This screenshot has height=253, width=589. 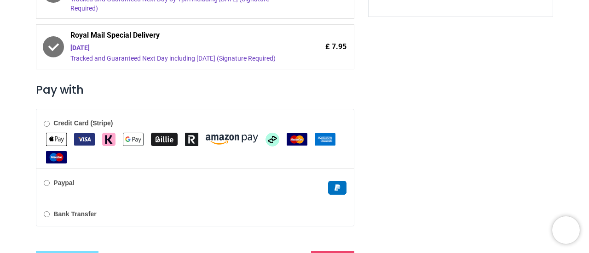 What do you see at coordinates (232, 140) in the screenshot?
I see `img: Amazon Pay` at bounding box center [232, 140].